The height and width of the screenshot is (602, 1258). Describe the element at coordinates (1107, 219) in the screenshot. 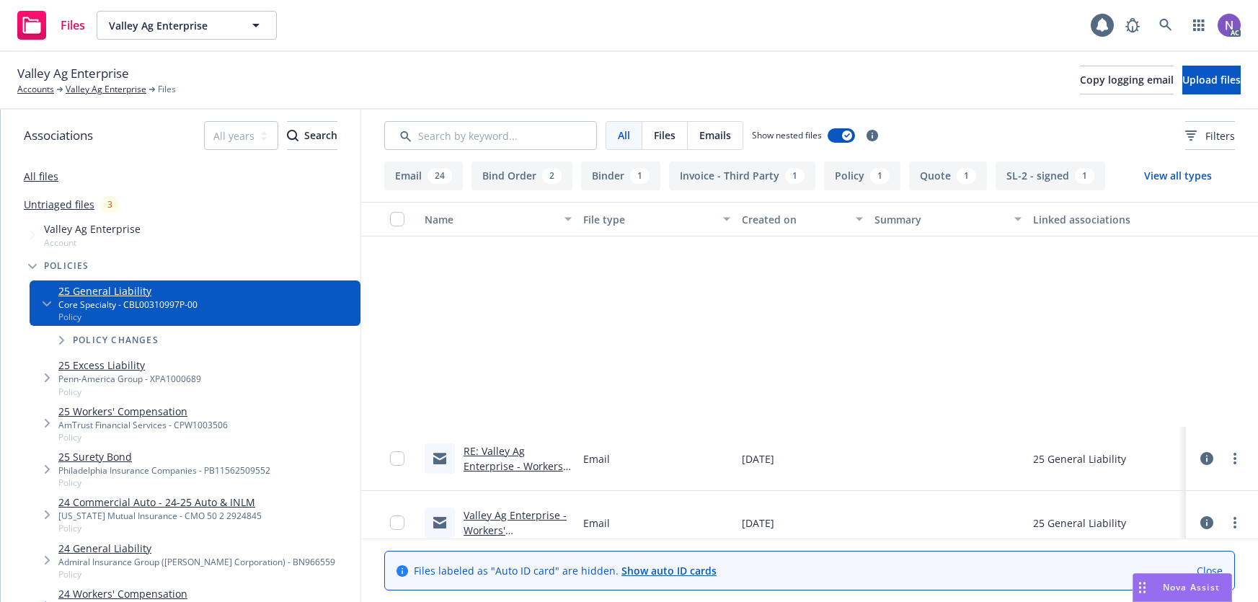

I see `div: Linked associations` at that location.